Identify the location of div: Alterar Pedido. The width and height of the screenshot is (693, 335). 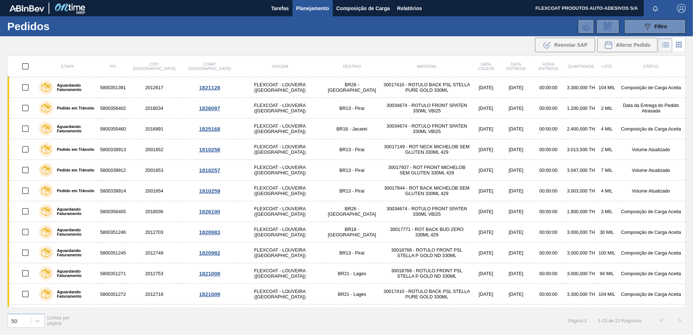
(627, 45).